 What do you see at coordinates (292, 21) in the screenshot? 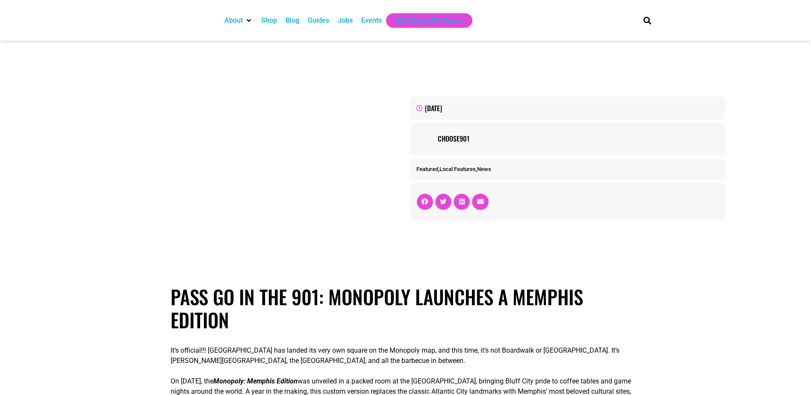
I see `a: Blog` at bounding box center [292, 21].